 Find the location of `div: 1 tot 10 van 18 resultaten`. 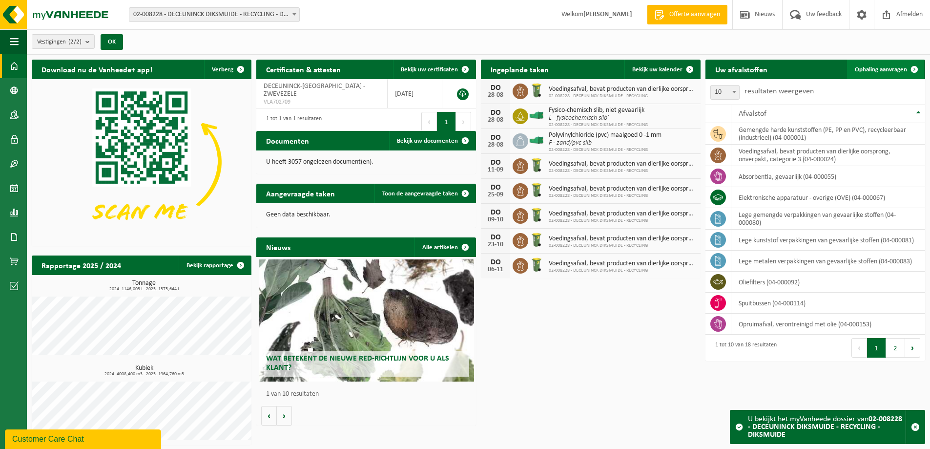

div: 1 tot 10 van 18 resultaten is located at coordinates (744, 348).